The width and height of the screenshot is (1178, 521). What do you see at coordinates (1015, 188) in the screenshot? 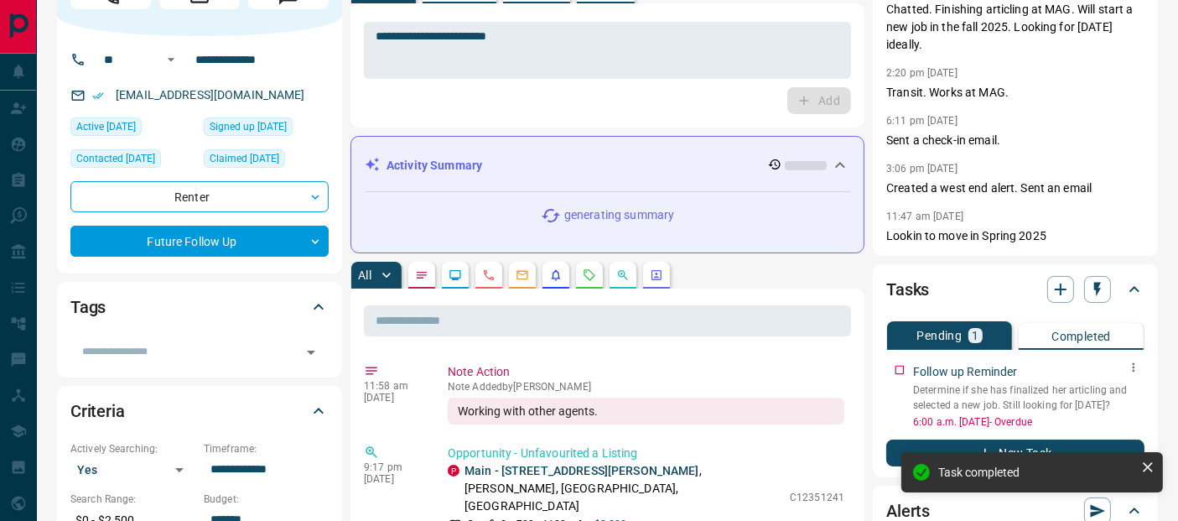
I see `p: Created a west end alert. Sent an email` at bounding box center [1015, 188].